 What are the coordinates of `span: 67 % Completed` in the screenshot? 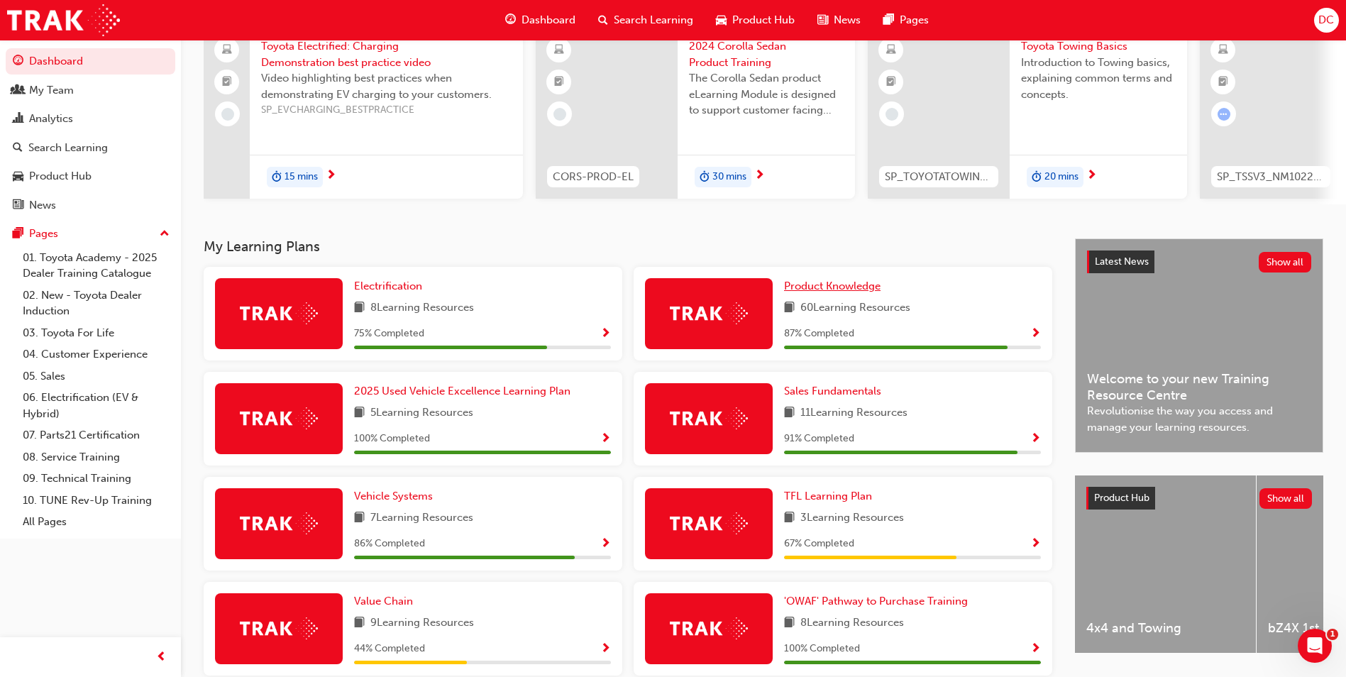 It's located at (819, 543).